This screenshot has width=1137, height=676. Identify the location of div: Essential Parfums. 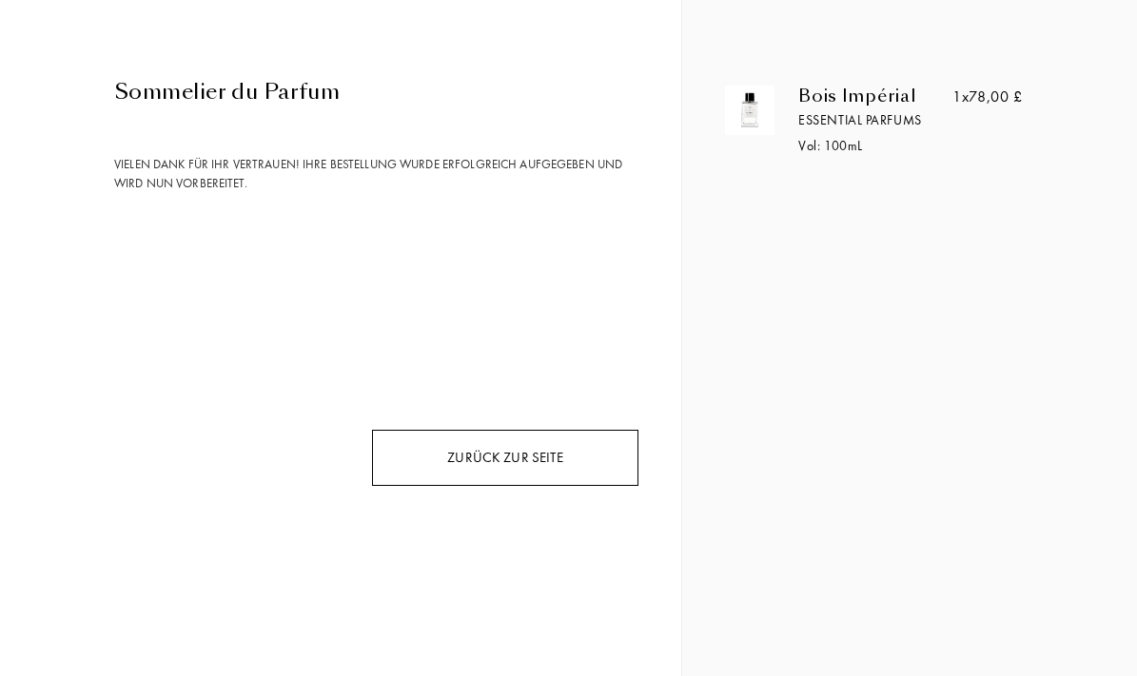
(886, 120).